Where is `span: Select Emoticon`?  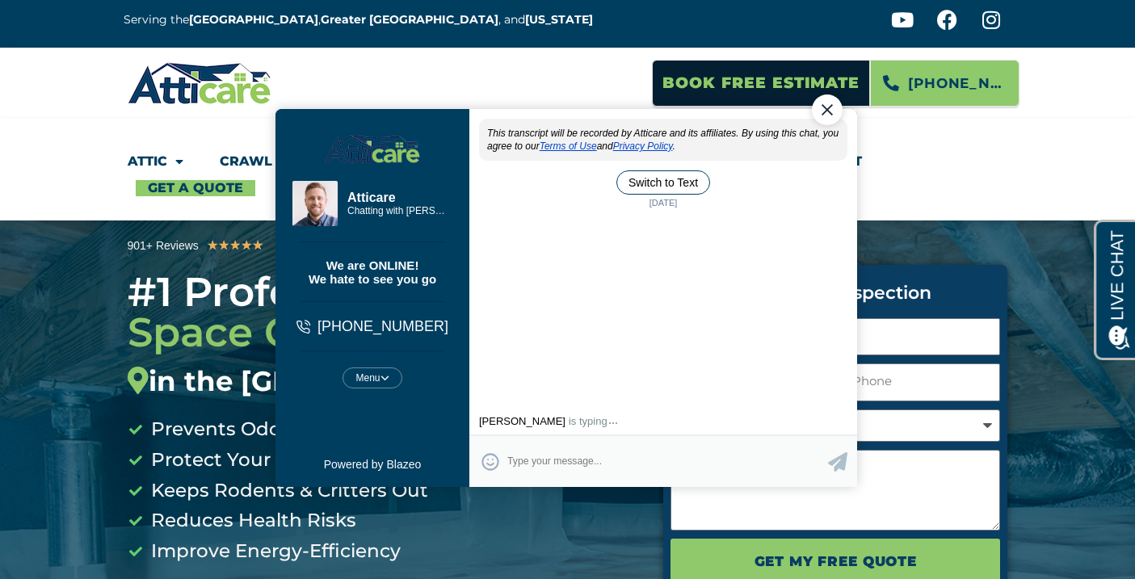
span: Select Emoticon is located at coordinates (232, 406).